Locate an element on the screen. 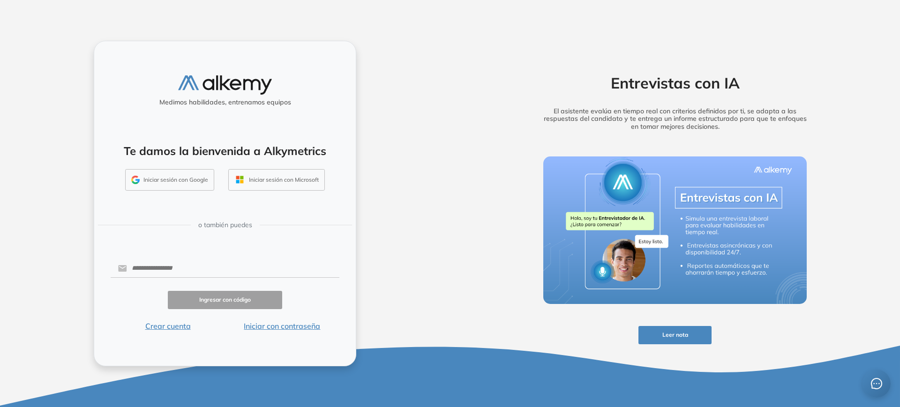 This screenshot has height=407, width=900. h5: El asistente evalúa en tiempo real con criterios definidos por ti, se adapta a las respuestas del... is located at coordinates (675, 119).